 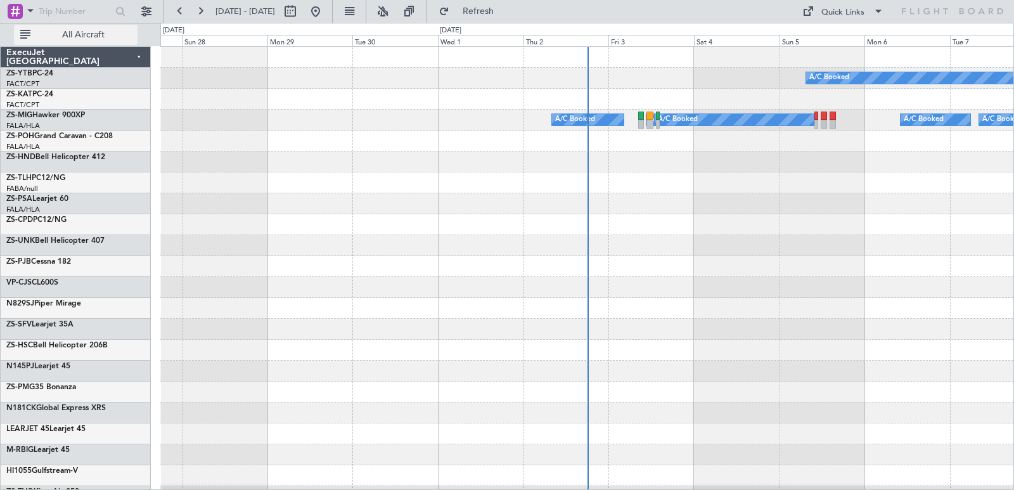 I want to click on a: ZS-POHGrand Caravan - C208, so click(x=60, y=136).